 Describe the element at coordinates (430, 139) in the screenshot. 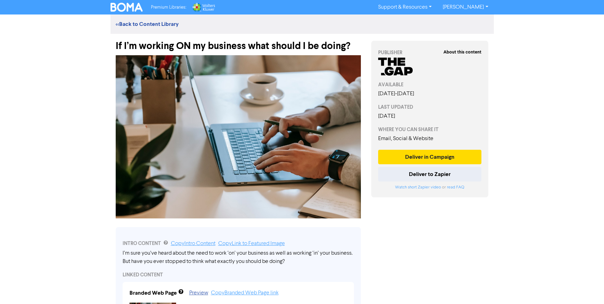

I see `div: Email, Social & Website` at that location.